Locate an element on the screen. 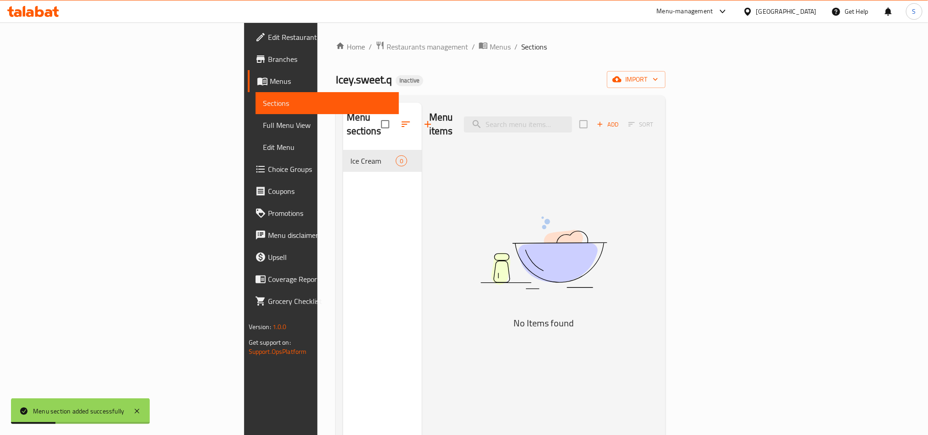 The image size is (928, 435). div: items is located at coordinates (401, 161).